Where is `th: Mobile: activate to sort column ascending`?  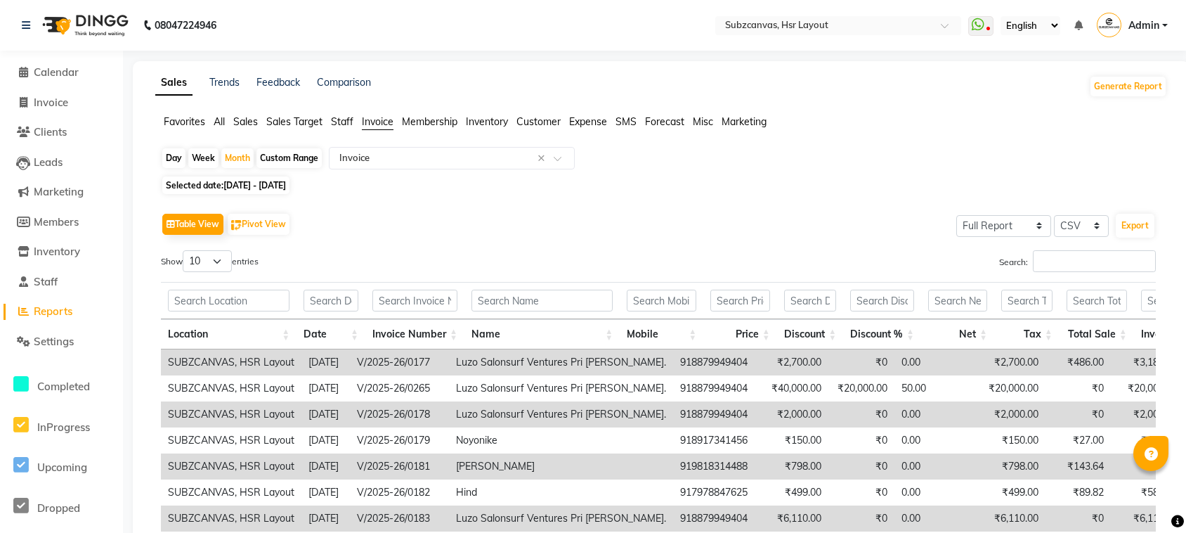
th: Mobile: activate to sort column ascending is located at coordinates (661, 334).